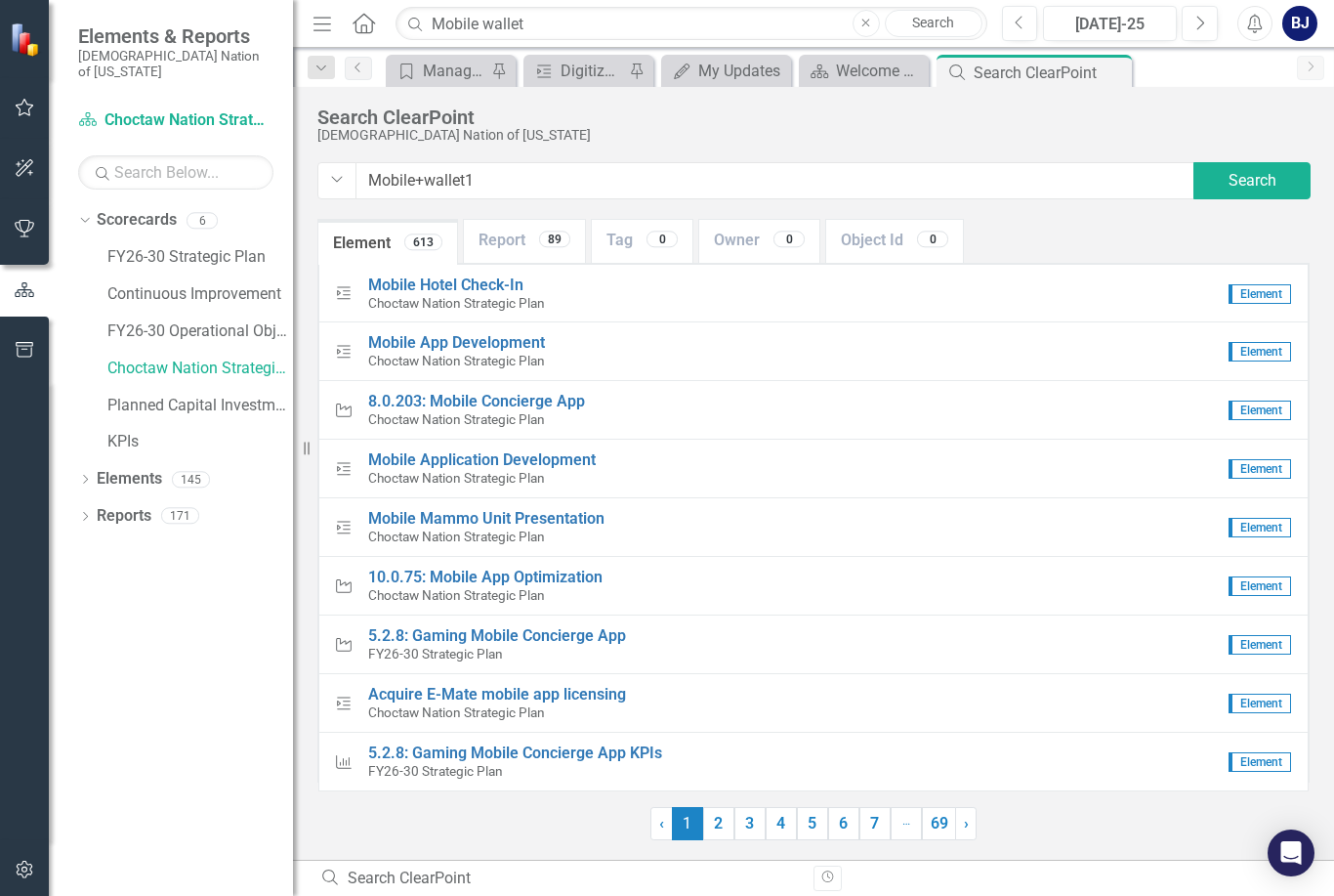 The width and height of the screenshot is (1334, 896). I want to click on a: Tag, so click(641, 240).